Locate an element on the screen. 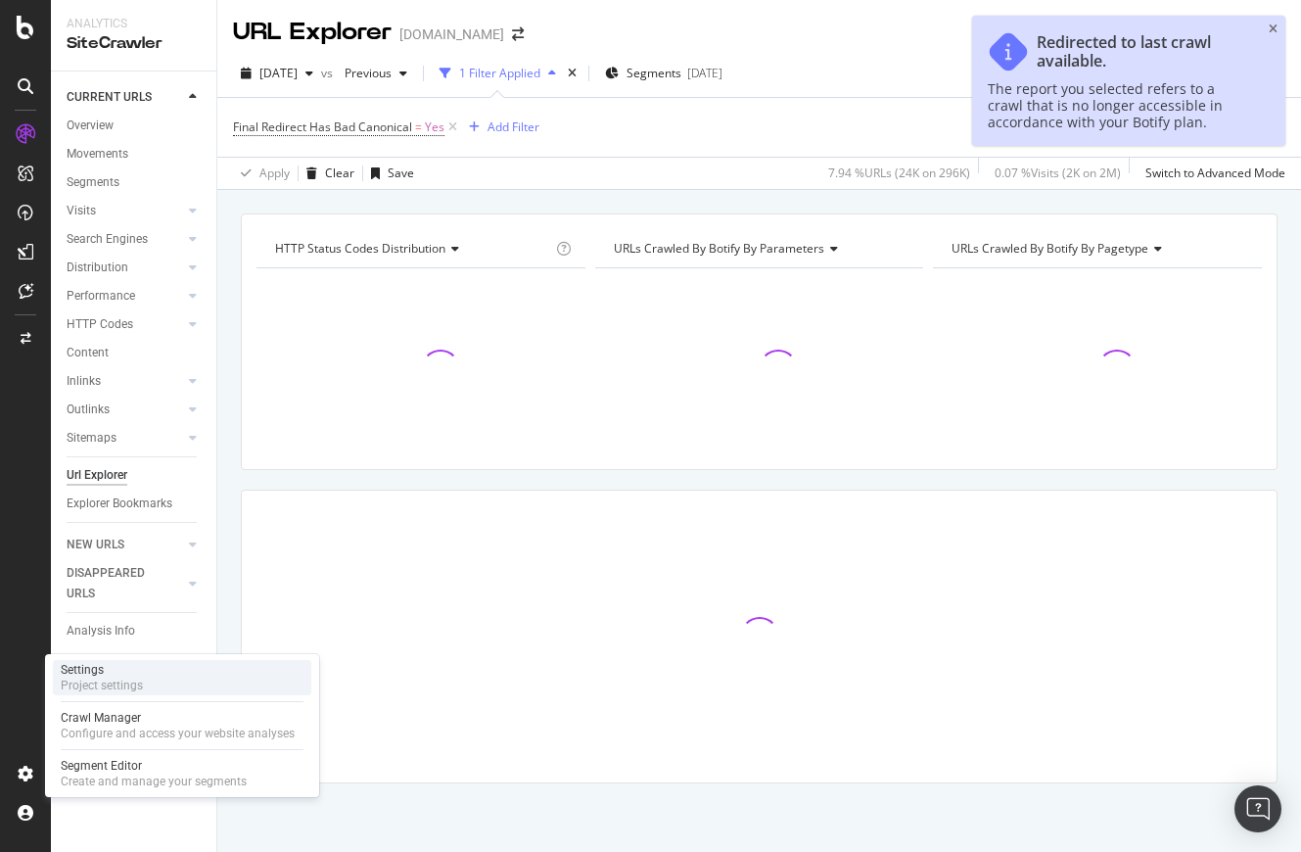  a: Inlinks is located at coordinates (124, 381).